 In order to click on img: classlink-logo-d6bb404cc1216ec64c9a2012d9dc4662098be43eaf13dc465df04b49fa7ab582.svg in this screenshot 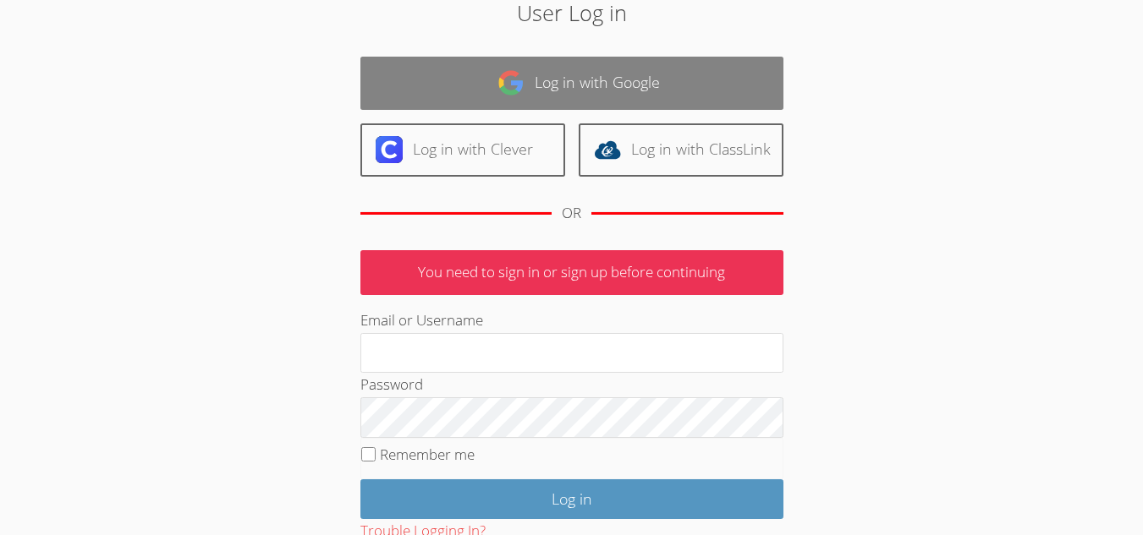, I will do `click(607, 150)`.